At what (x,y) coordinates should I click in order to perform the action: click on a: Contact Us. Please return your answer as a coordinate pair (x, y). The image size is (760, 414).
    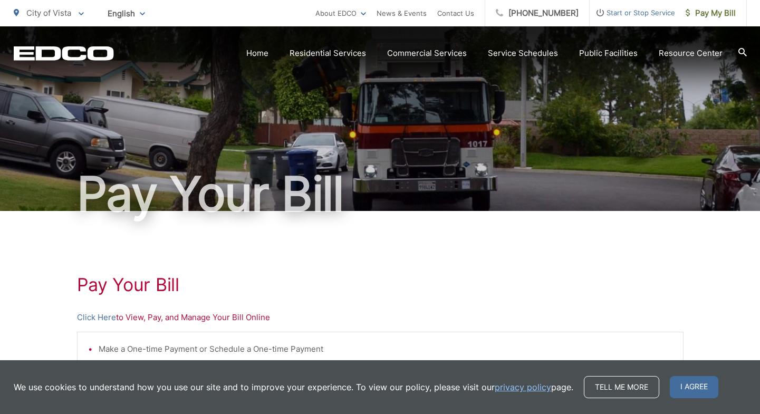
    Looking at the image, I should click on (456, 13).